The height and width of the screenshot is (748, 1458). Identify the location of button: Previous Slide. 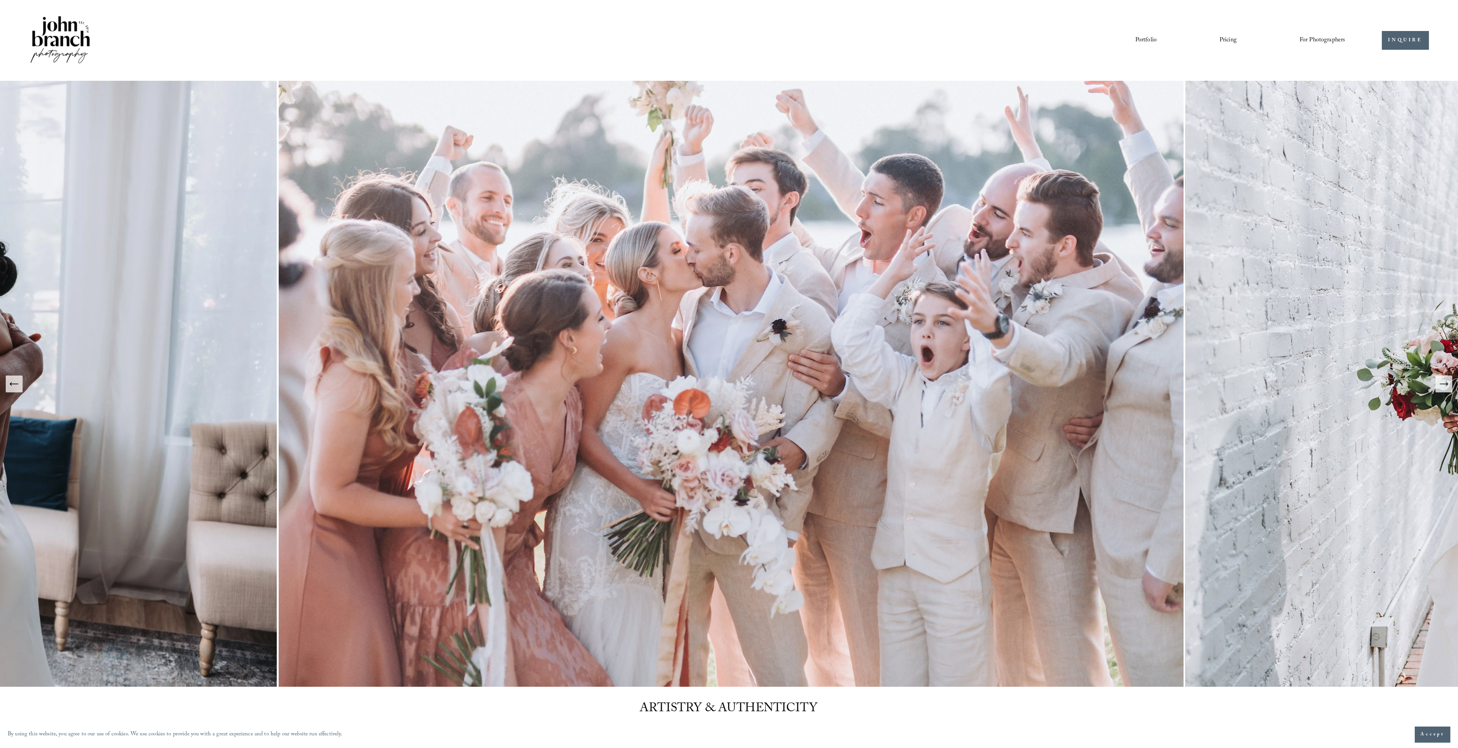
(14, 384).